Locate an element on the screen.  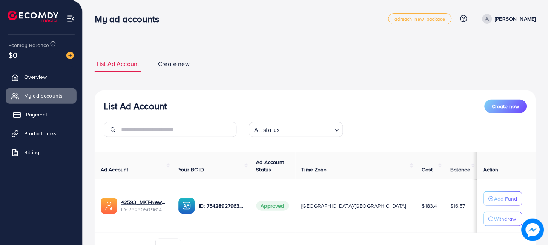
span: List Ad Account is located at coordinates (118, 64).